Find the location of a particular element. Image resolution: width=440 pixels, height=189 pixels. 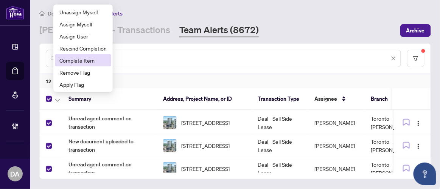

span: Assignee is located at coordinates (326, 99).